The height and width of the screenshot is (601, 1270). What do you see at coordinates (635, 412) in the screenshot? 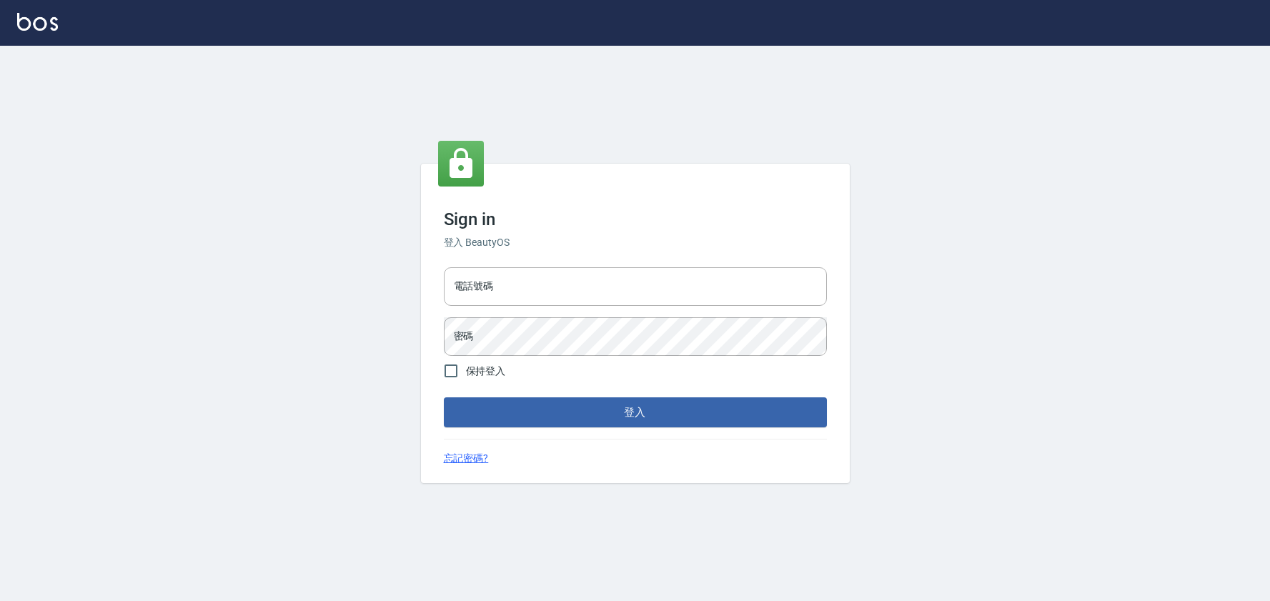
I see `button: 登入` at bounding box center [635, 412].